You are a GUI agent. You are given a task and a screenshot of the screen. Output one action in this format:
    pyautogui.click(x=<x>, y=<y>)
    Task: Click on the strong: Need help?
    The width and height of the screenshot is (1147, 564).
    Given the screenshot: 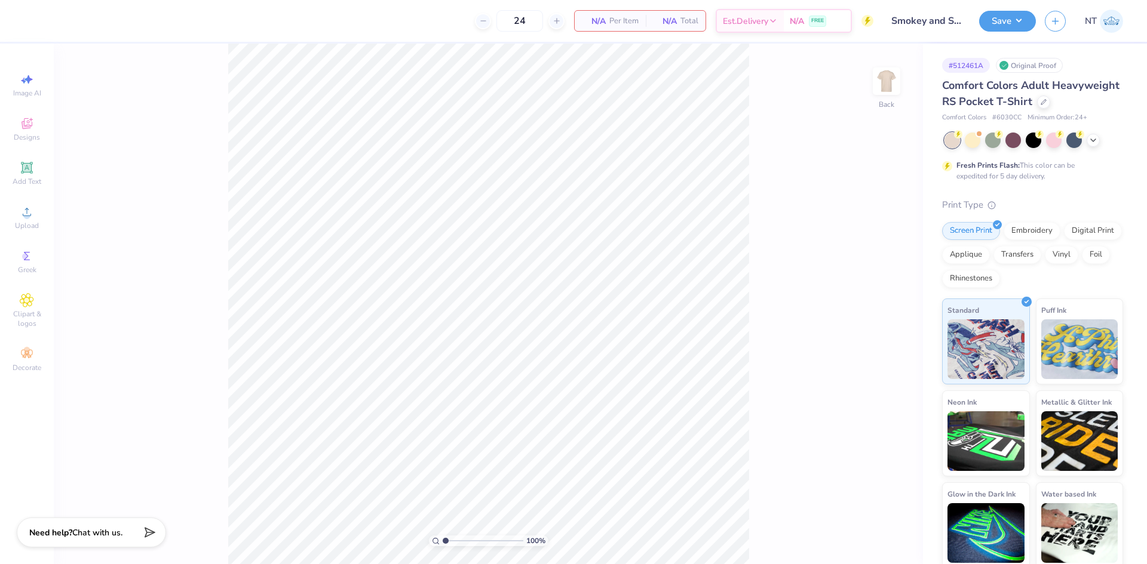 What is the action you would take?
    pyautogui.click(x=51, y=533)
    